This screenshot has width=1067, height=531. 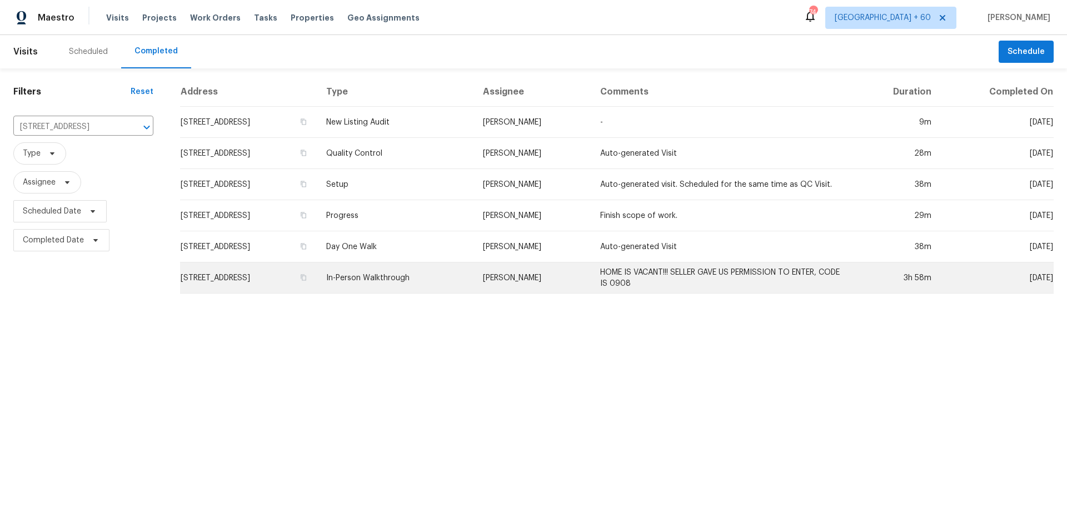 What do you see at coordinates (395, 184) in the screenshot?
I see `td: Setup` at bounding box center [395, 184].